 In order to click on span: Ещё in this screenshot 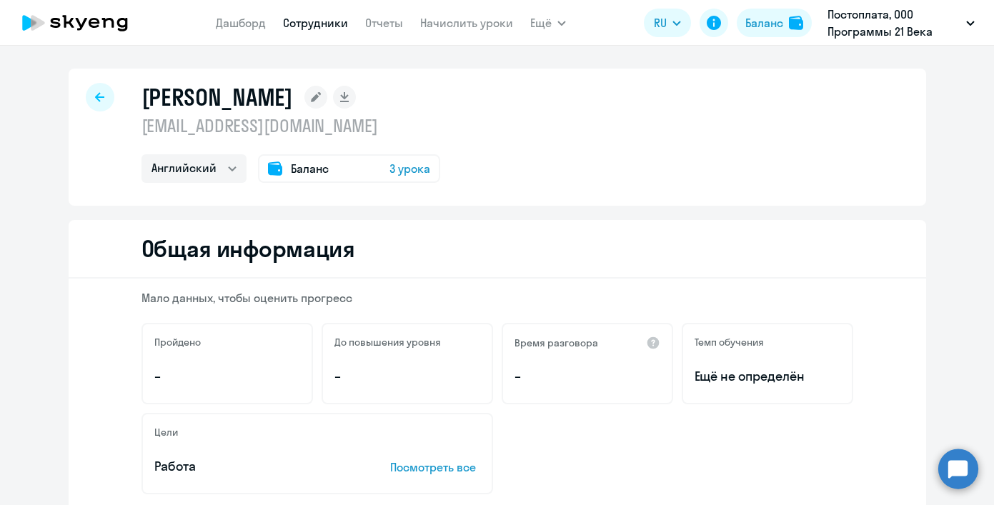, I will do `click(541, 23)`.